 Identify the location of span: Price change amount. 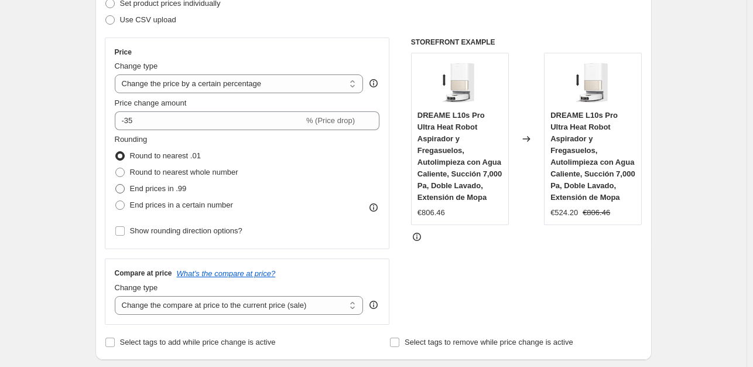
(151, 102).